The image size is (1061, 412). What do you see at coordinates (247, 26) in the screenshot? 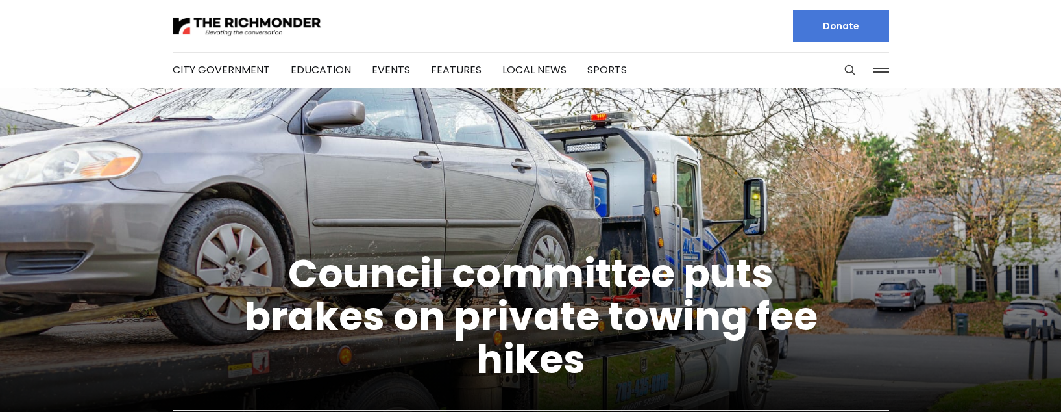
I see `img: The Richmonder` at bounding box center [247, 26].